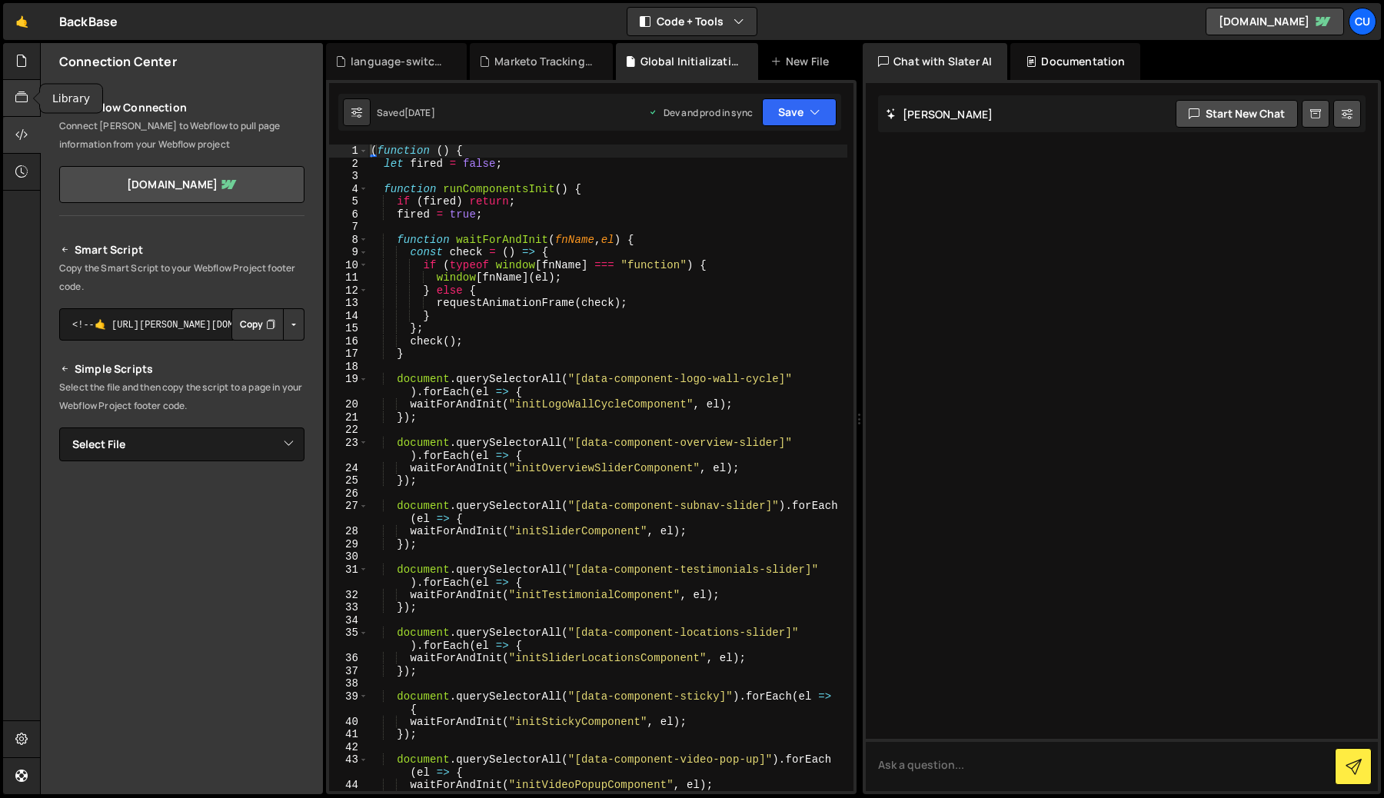 The height and width of the screenshot is (798, 1384). What do you see at coordinates (690, 61) in the screenshot?
I see `div: Global Initialization.js` at bounding box center [690, 61].